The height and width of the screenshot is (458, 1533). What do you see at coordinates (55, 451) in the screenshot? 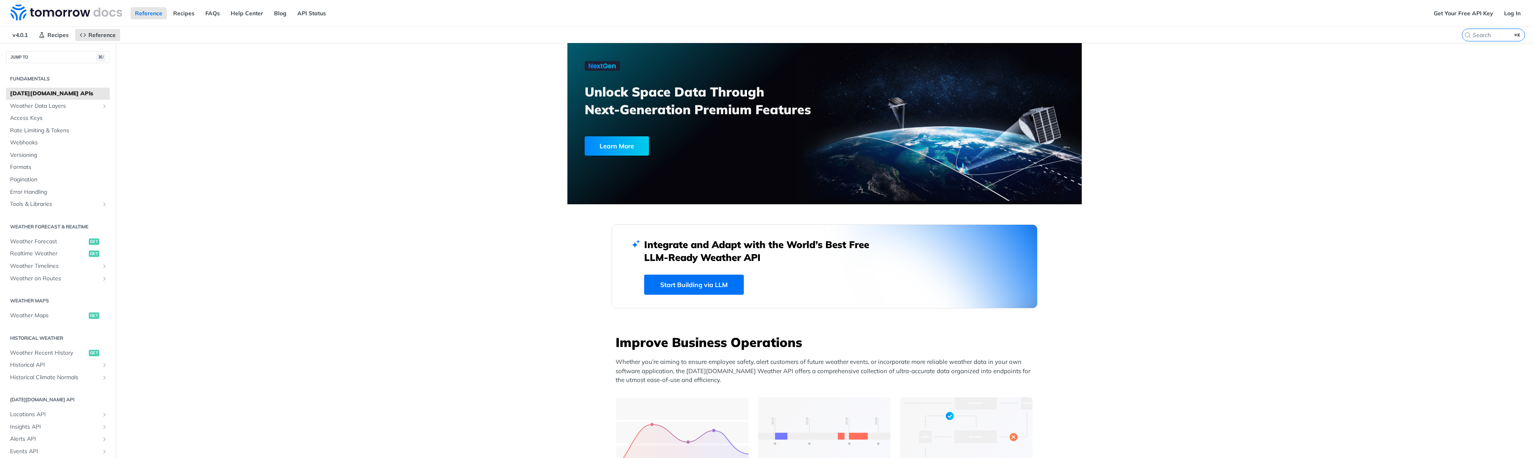
I see `span: Events API` at bounding box center [55, 451].